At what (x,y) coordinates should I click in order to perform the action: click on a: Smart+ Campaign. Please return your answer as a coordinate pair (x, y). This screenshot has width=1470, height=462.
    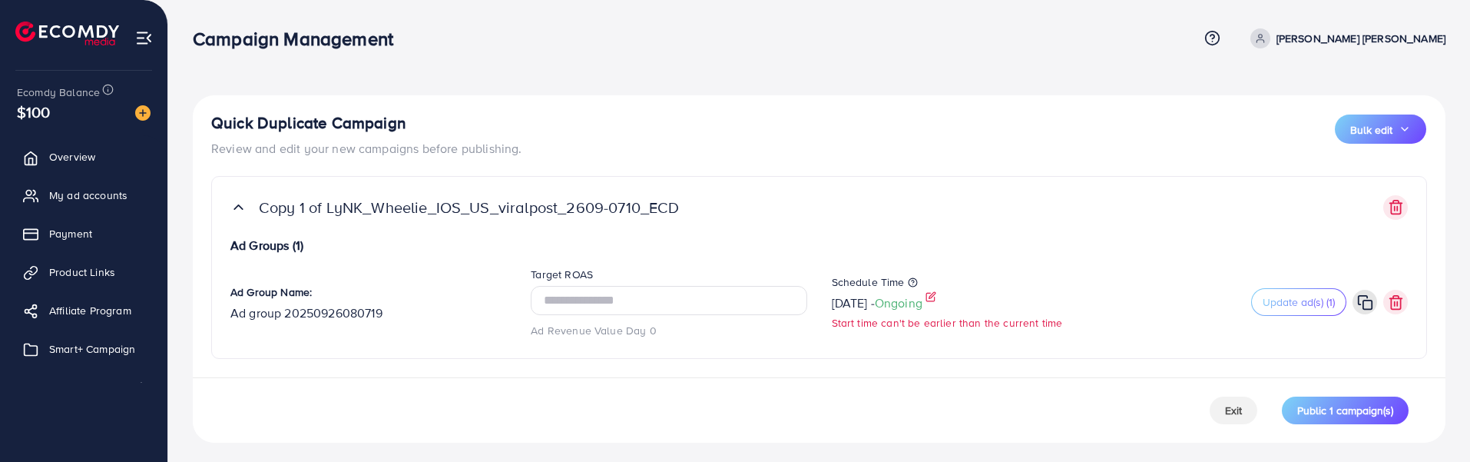
    Looking at the image, I should click on (84, 349).